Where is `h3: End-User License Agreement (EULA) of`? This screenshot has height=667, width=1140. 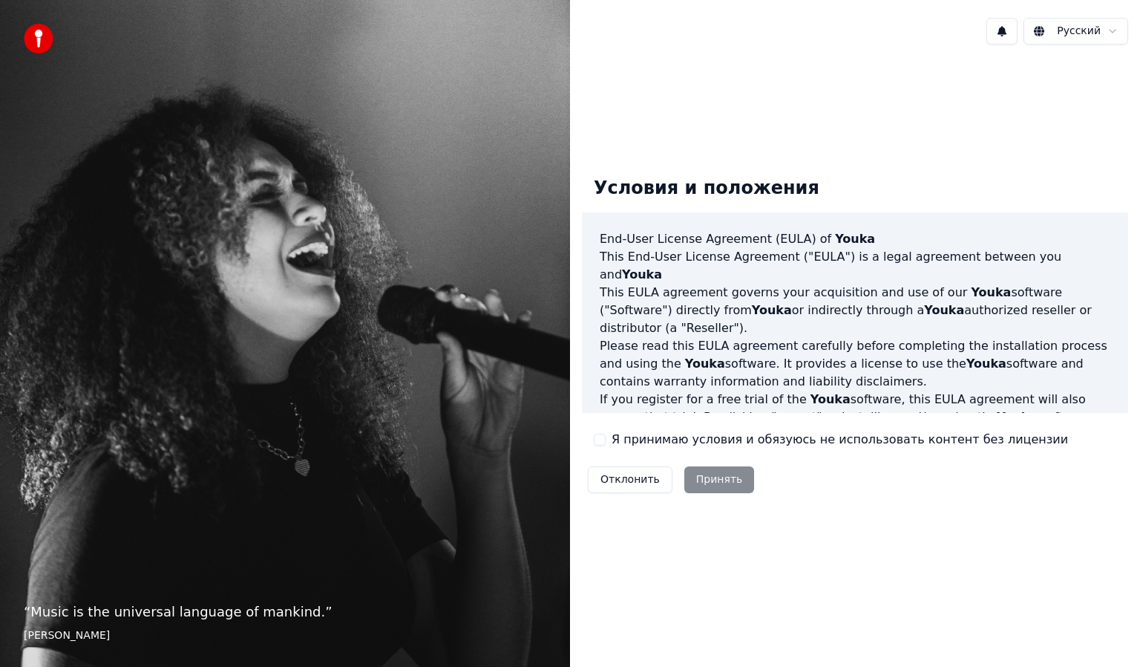 h3: End-User License Agreement (EULA) of is located at coordinates (855, 239).